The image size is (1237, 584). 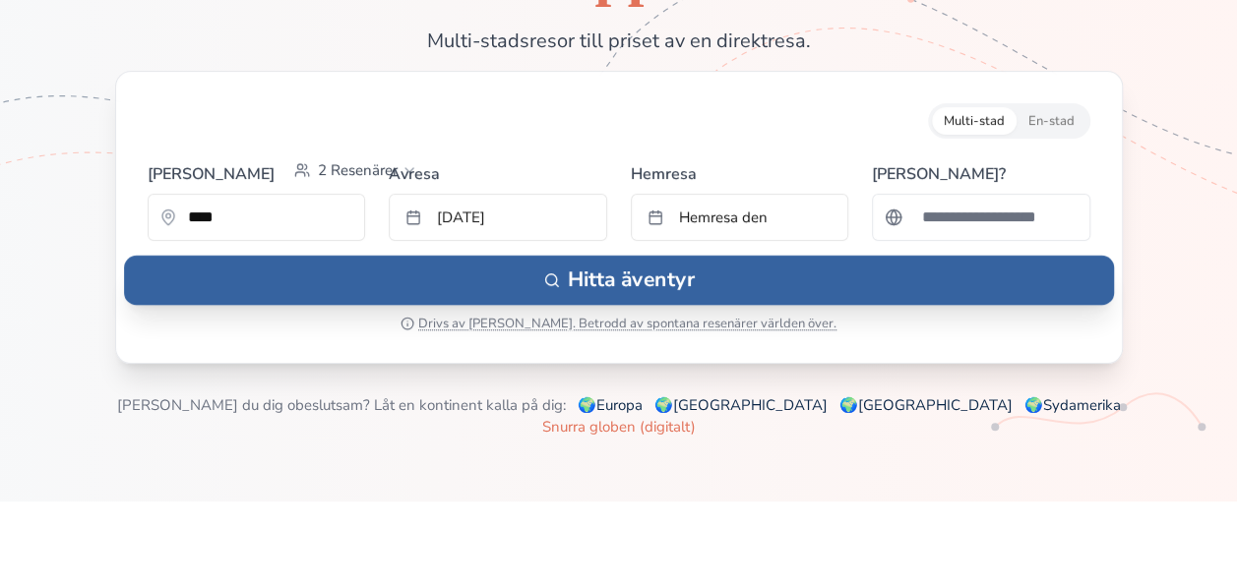 I want to click on div: Trip style, so click(x=1008, y=121).